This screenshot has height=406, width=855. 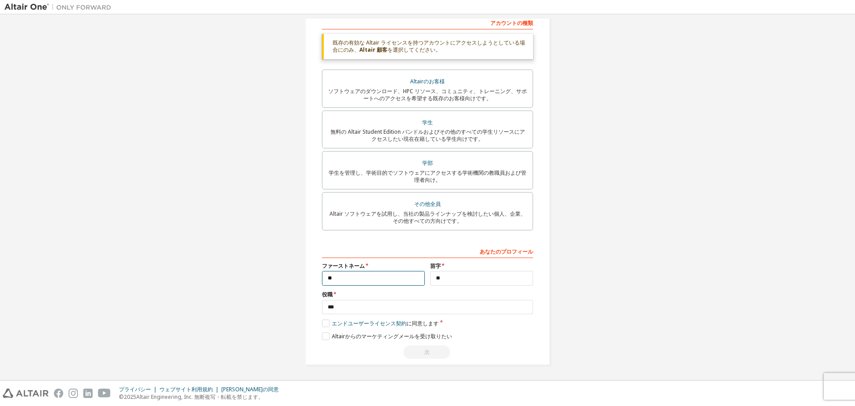 I want to click on font: 役職, so click(x=327, y=294).